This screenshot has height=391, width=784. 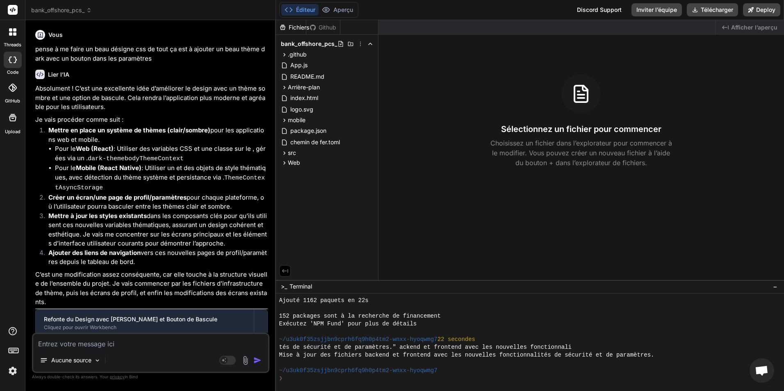 What do you see at coordinates (425, 347) in the screenshot?
I see `span: tés de sécurité et de paramètres." ackend et frontend avec les nouvelles fonctionnali` at bounding box center [425, 347].